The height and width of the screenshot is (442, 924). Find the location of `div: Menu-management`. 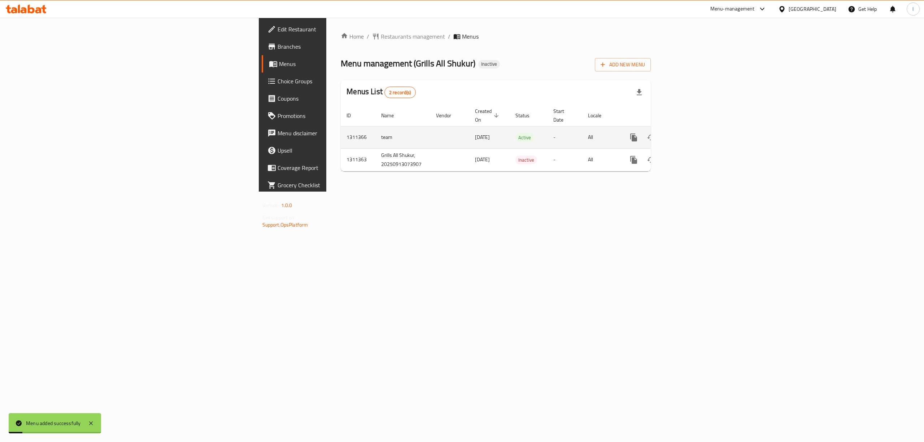

div: Menu-management is located at coordinates (733, 9).